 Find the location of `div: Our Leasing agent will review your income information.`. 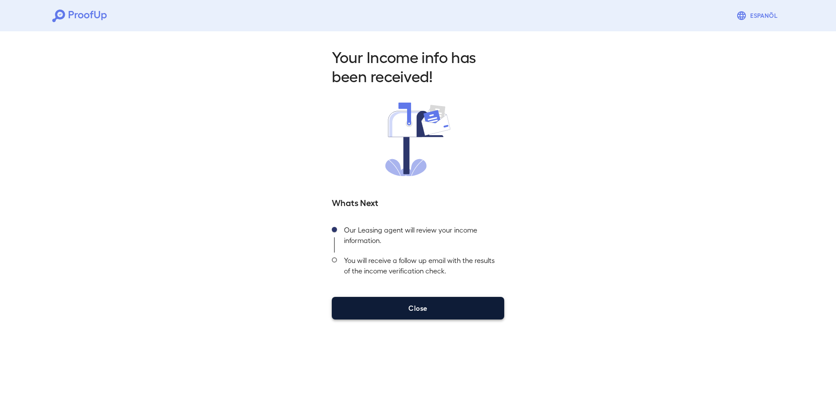

div: Our Leasing agent will review your income information. is located at coordinates (420, 238).